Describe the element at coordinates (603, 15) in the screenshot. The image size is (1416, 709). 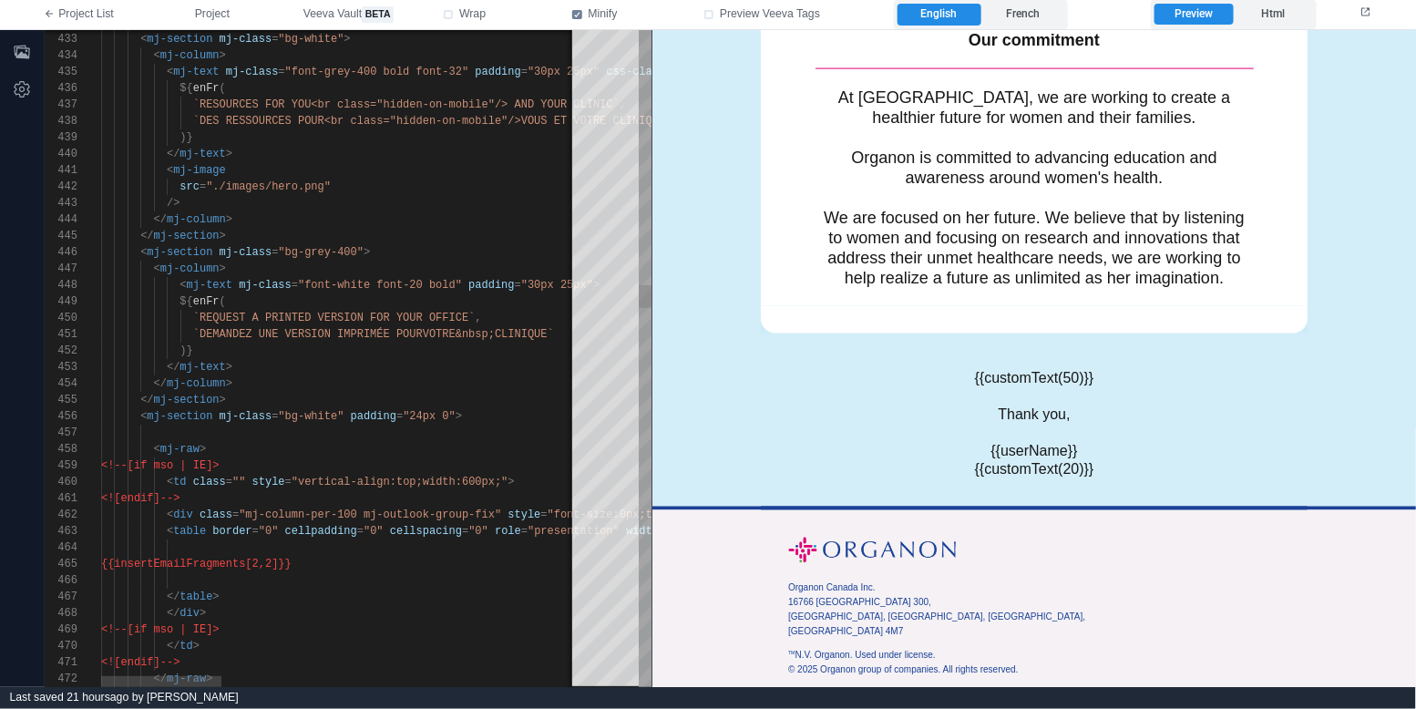
I see `span: Minify` at that location.